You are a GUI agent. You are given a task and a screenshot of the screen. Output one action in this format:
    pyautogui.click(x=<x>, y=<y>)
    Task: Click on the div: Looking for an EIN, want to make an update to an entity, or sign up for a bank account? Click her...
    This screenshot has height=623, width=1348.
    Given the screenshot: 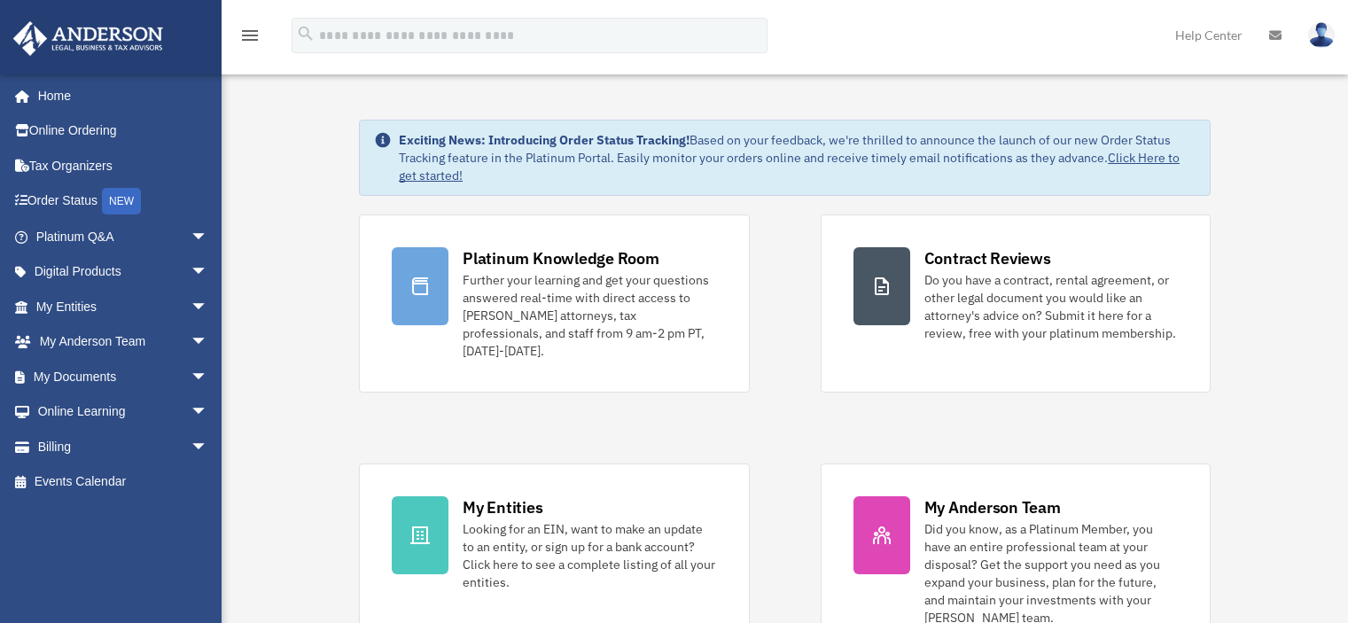 What is the action you would take?
    pyautogui.click(x=589, y=556)
    